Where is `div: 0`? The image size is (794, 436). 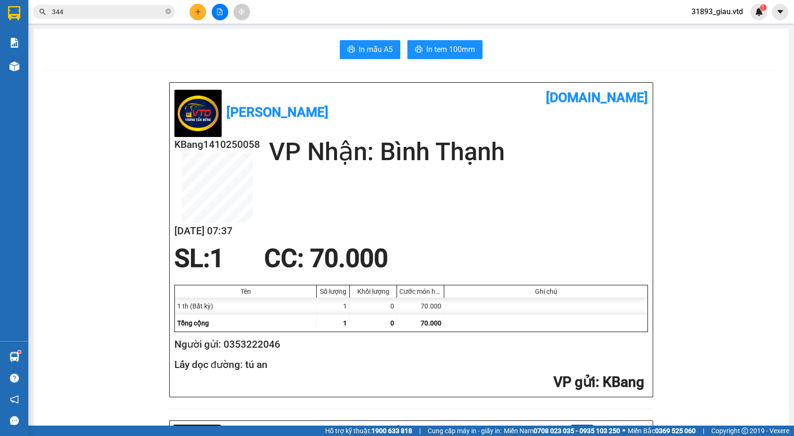
div: 0 is located at coordinates (374, 306).